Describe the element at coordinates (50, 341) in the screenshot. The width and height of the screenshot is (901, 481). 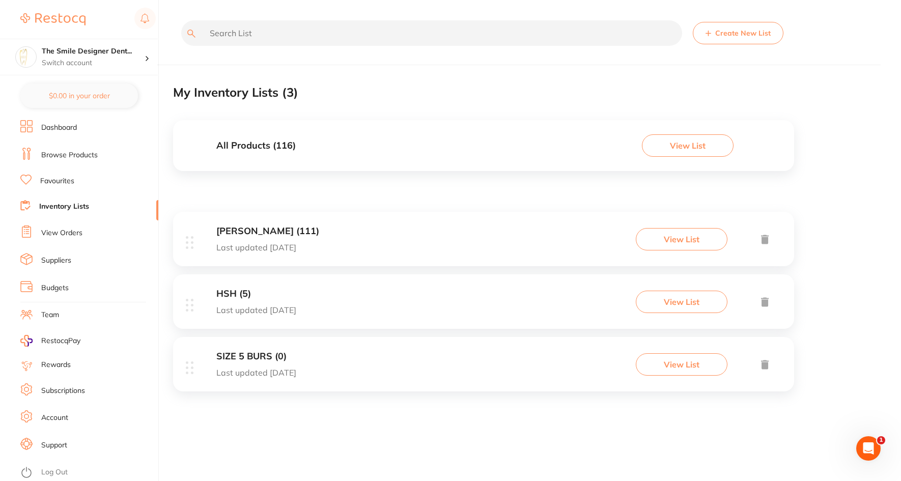
I see `a: RestocqPay` at that location.